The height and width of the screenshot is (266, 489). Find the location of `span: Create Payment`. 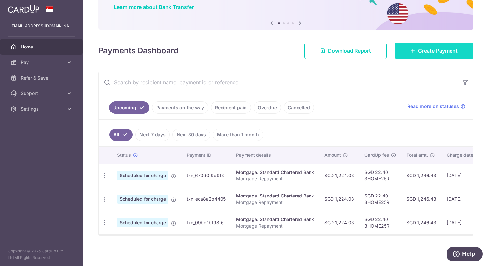

span: Create Payment is located at coordinates (438, 51).